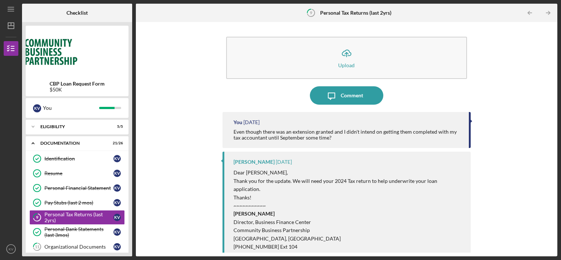 Image resolution: width=561 pixels, height=260 pixels. I want to click on div: Identification, so click(79, 159).